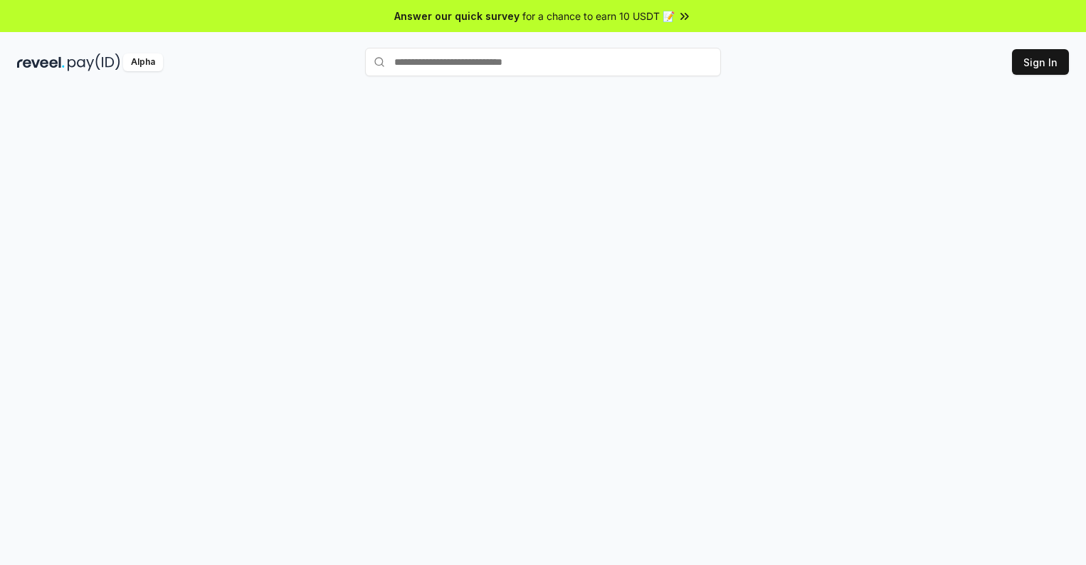 The height and width of the screenshot is (565, 1086). What do you see at coordinates (94, 62) in the screenshot?
I see `img: pay_id` at bounding box center [94, 62].